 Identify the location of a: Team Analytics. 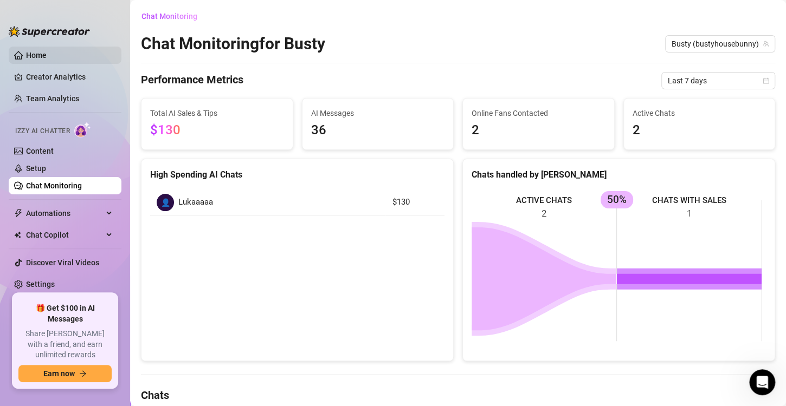
(53, 99).